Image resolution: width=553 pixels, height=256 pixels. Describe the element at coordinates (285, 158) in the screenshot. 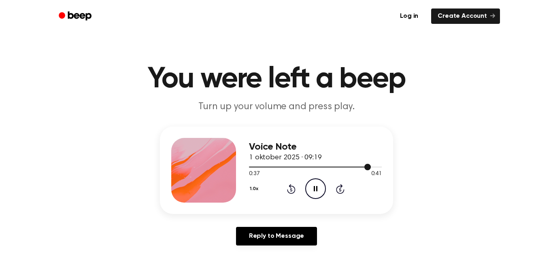

I see `span: 1 oktober 2025 · 09:19` at that location.